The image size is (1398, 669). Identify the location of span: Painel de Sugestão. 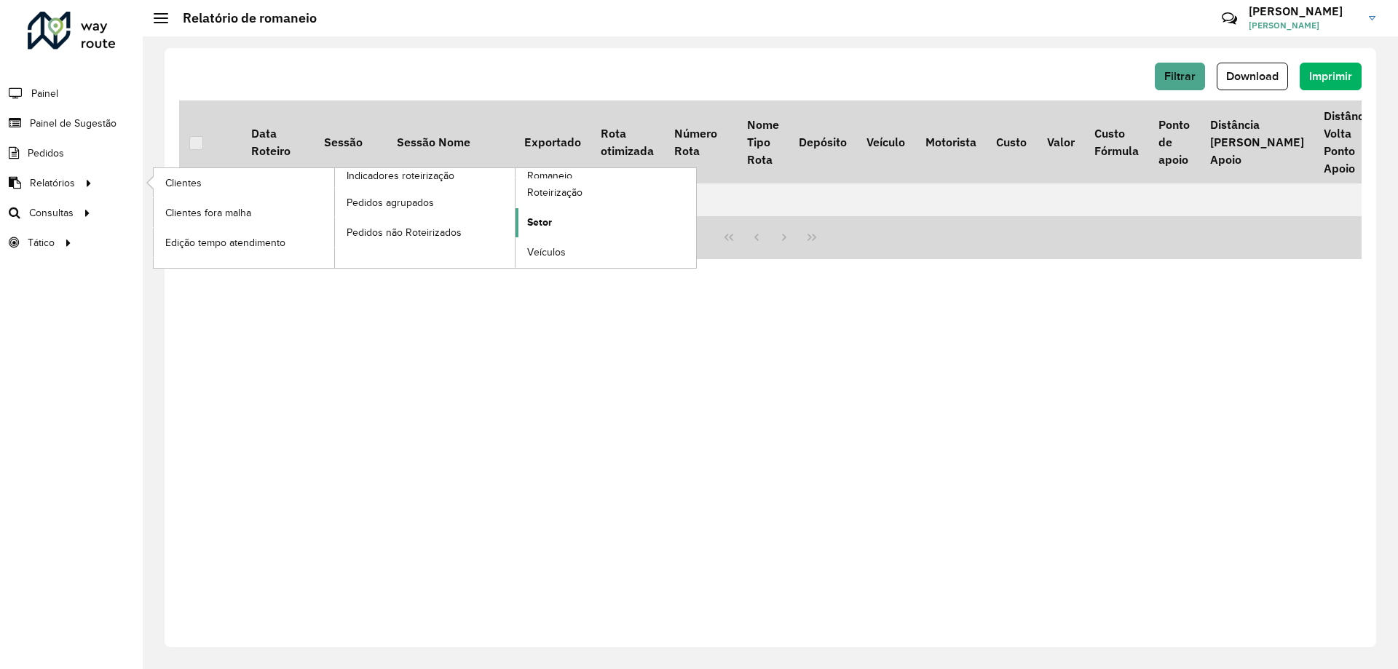
(73, 123).